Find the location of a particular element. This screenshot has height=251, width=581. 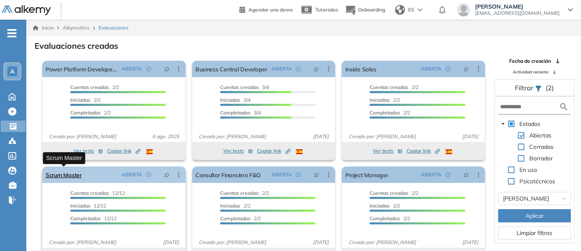

img: Logo is located at coordinates (26, 10).